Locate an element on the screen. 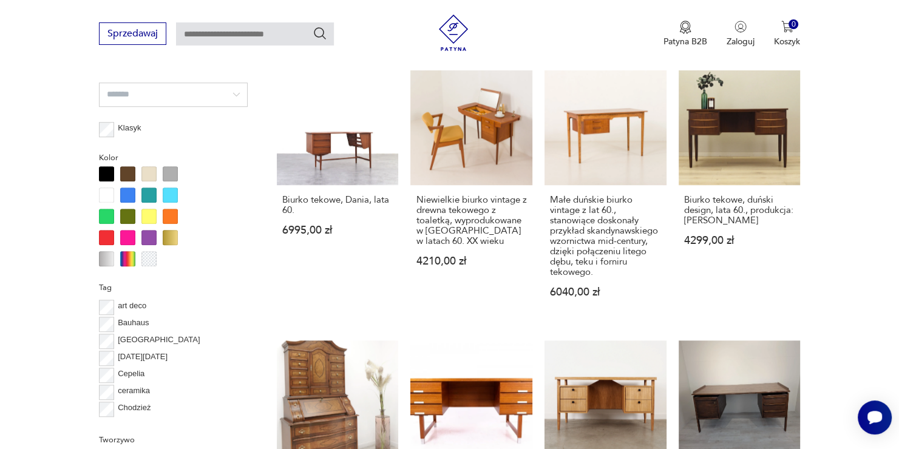  p: Patyna B2B is located at coordinates (686, 41).